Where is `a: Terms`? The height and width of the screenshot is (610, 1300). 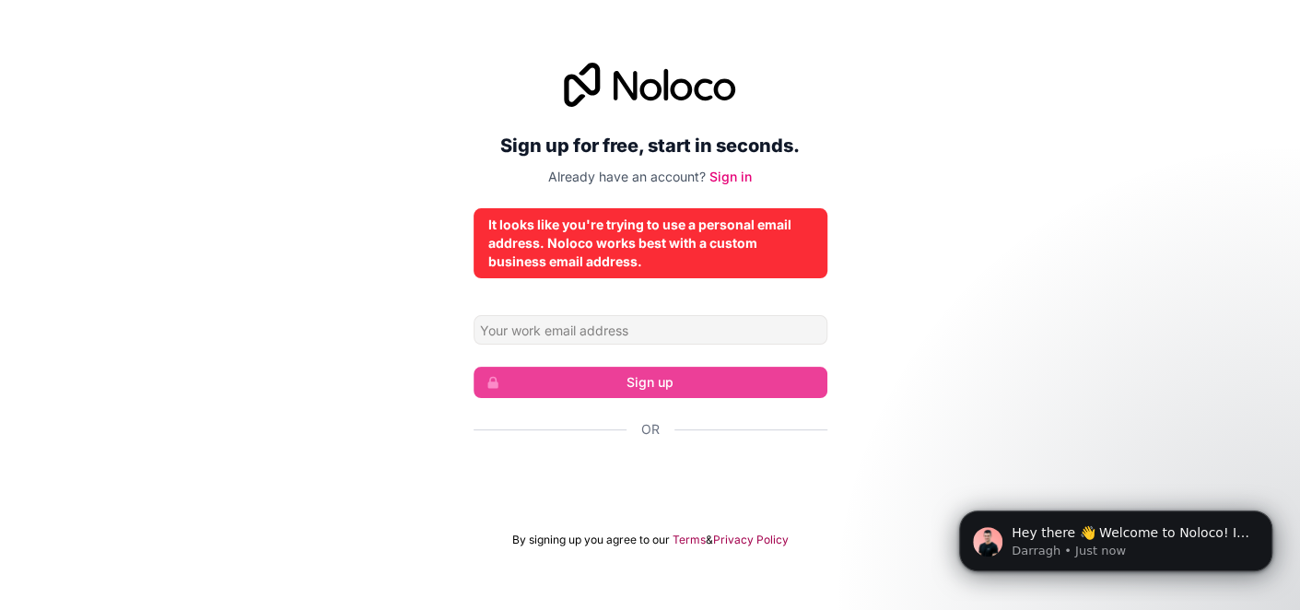
a: Terms is located at coordinates (689, 540).